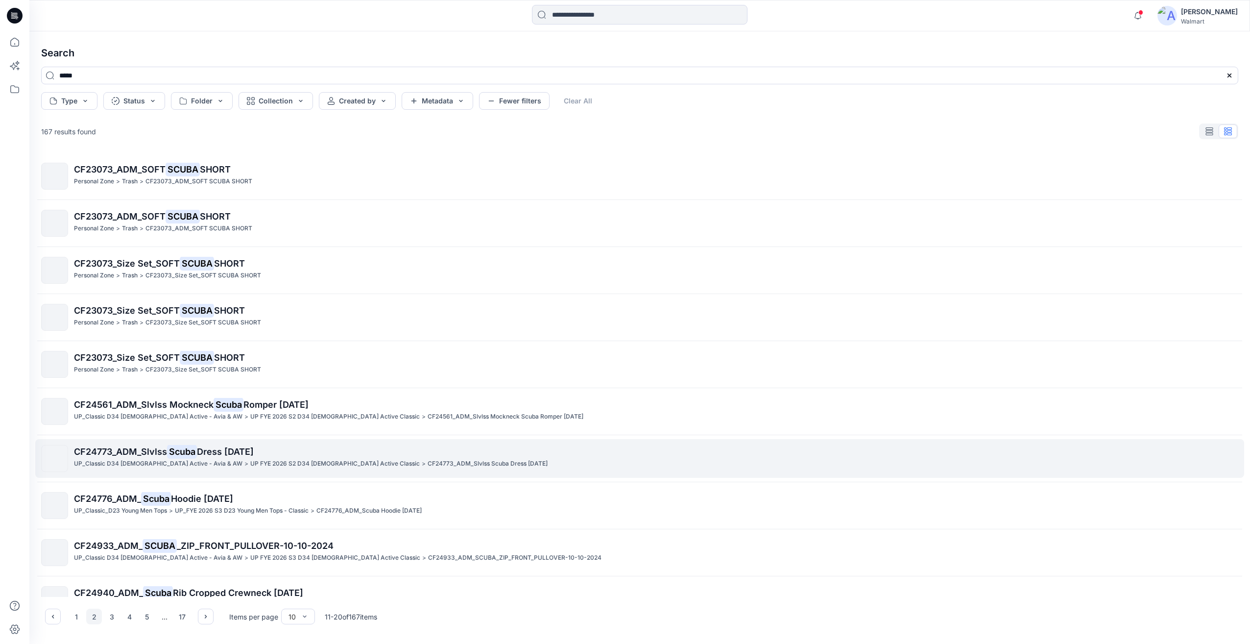 Image resolution: width=1250 pixels, height=644 pixels. Describe the element at coordinates (108, 592) in the screenshot. I see `span: CF24940_ADM_` at that location.